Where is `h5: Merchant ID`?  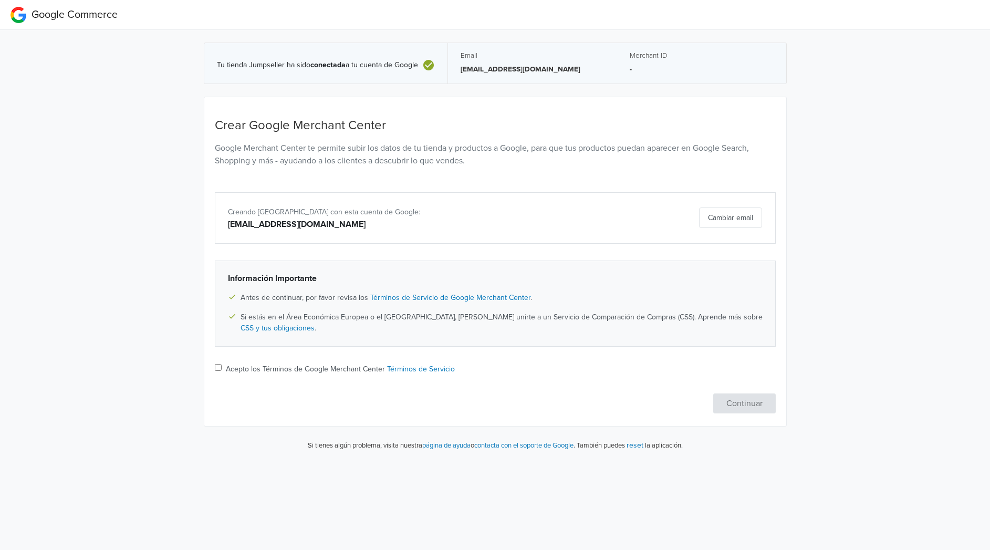
h5: Merchant ID is located at coordinates (702, 56).